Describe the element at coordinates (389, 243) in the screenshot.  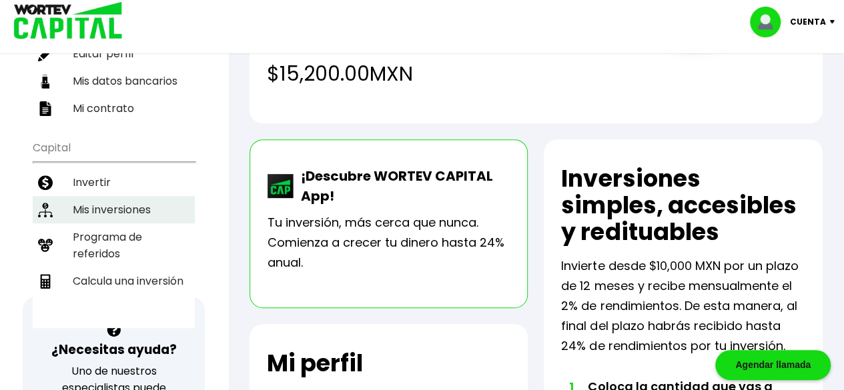
I see `p: Tu inversión, más cerca que nunca. Comienza a crecer tu dinero hasta 24% anual.` at that location.